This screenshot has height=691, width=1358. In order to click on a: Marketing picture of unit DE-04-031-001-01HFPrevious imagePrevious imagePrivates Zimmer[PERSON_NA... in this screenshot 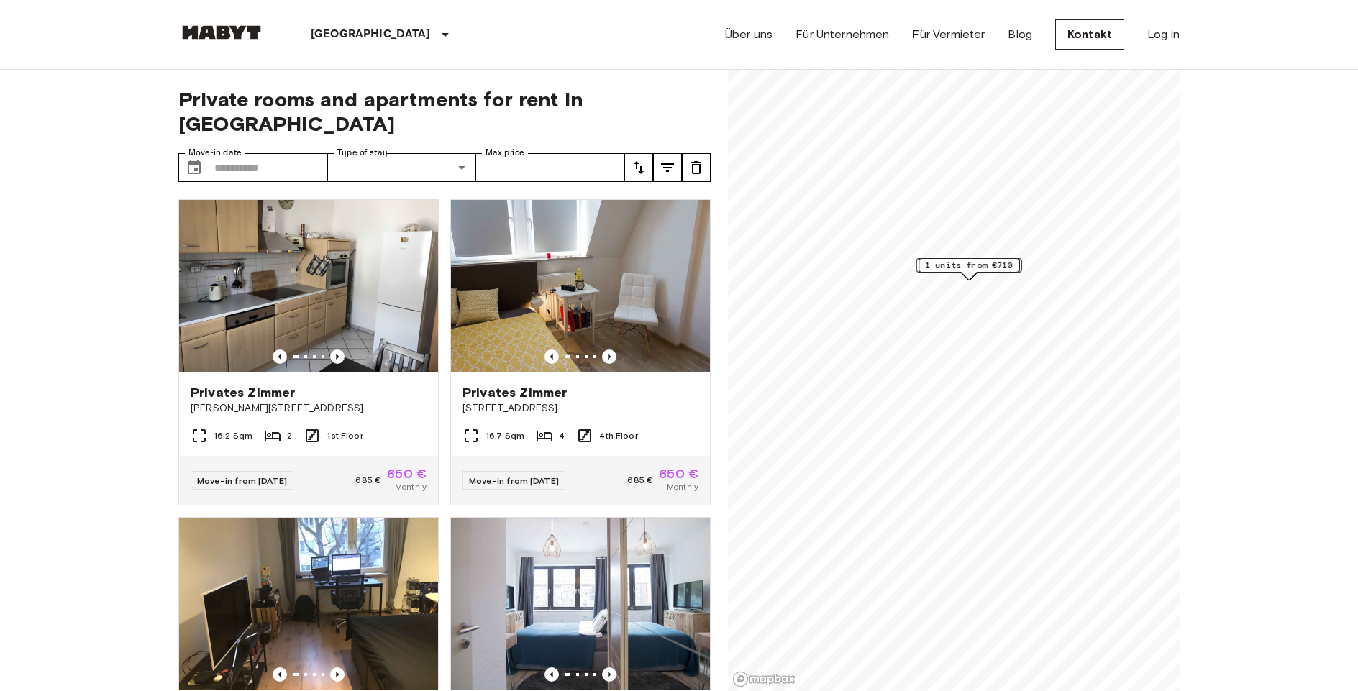, I will do `click(309, 352)`.